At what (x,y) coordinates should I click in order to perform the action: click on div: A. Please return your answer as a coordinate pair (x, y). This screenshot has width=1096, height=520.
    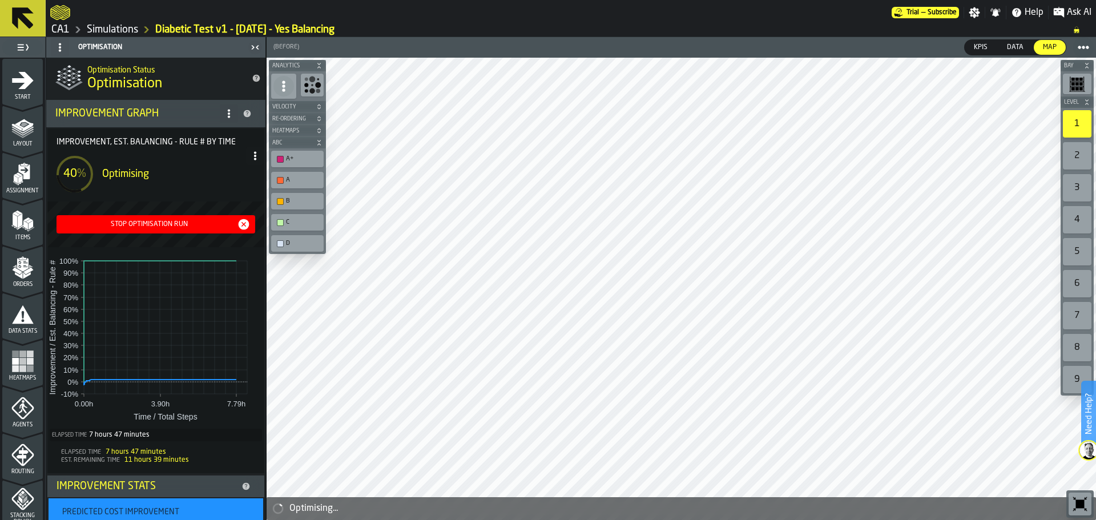
    Looking at the image, I should click on (303, 180).